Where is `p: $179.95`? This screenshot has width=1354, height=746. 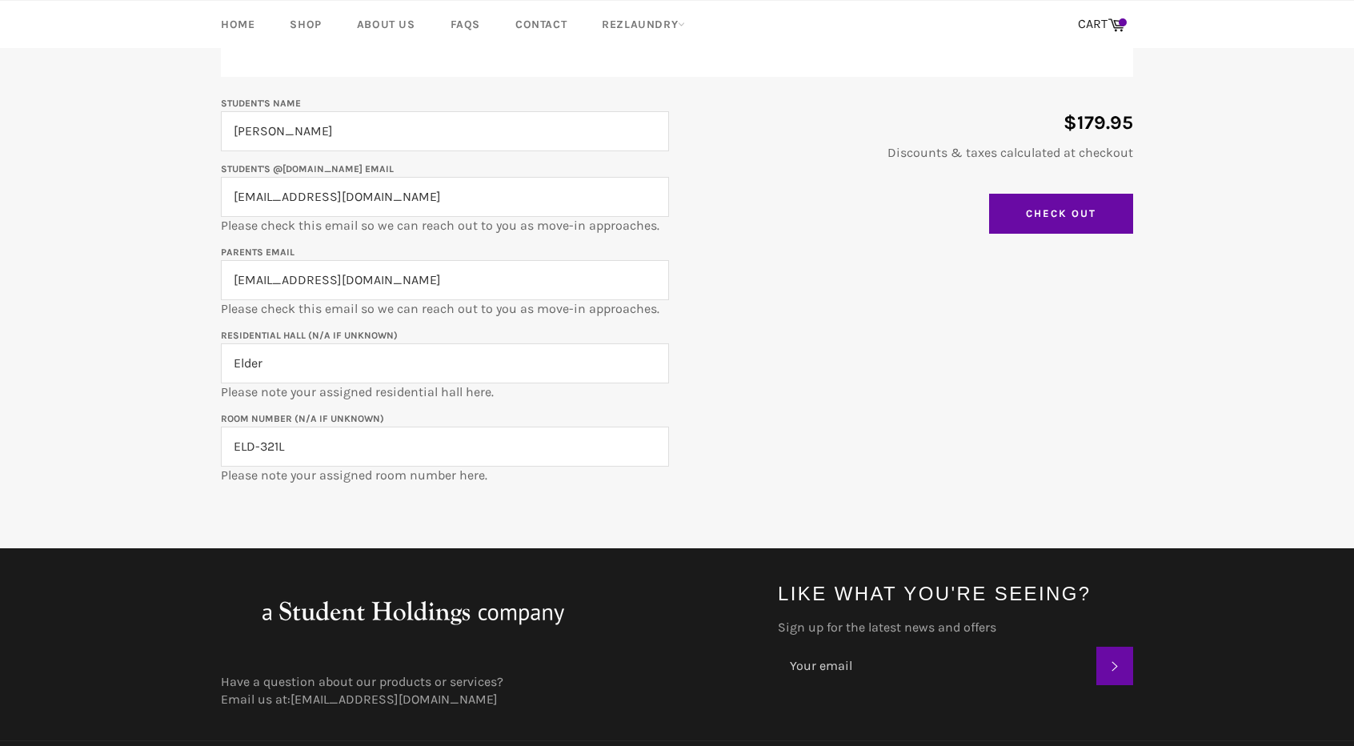
p: $179.95 is located at coordinates (909, 122).